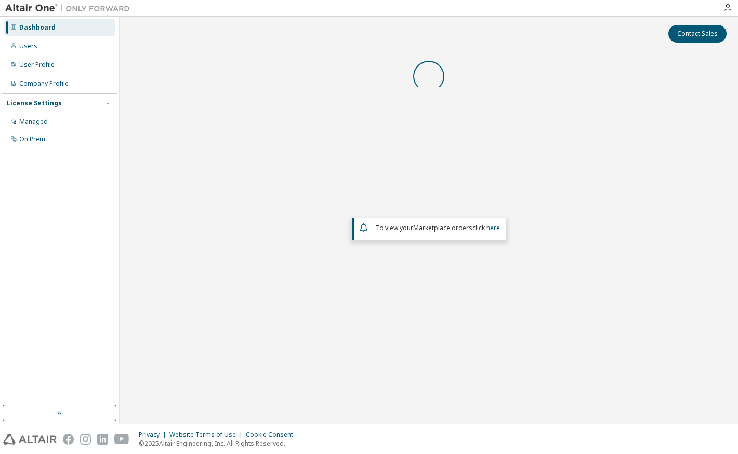 The width and height of the screenshot is (738, 454). Describe the element at coordinates (443, 228) in the screenshot. I see `em: Marketplace orders` at that location.